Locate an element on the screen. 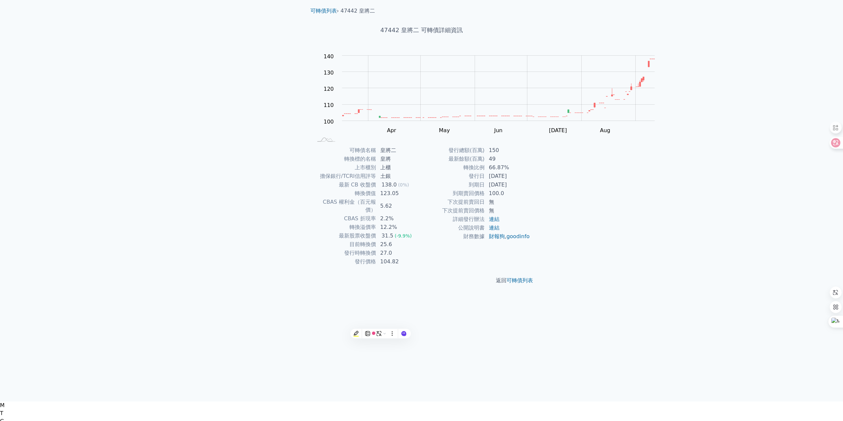 The width and height of the screenshot is (843, 421). a: goodinfo is located at coordinates (518, 236).